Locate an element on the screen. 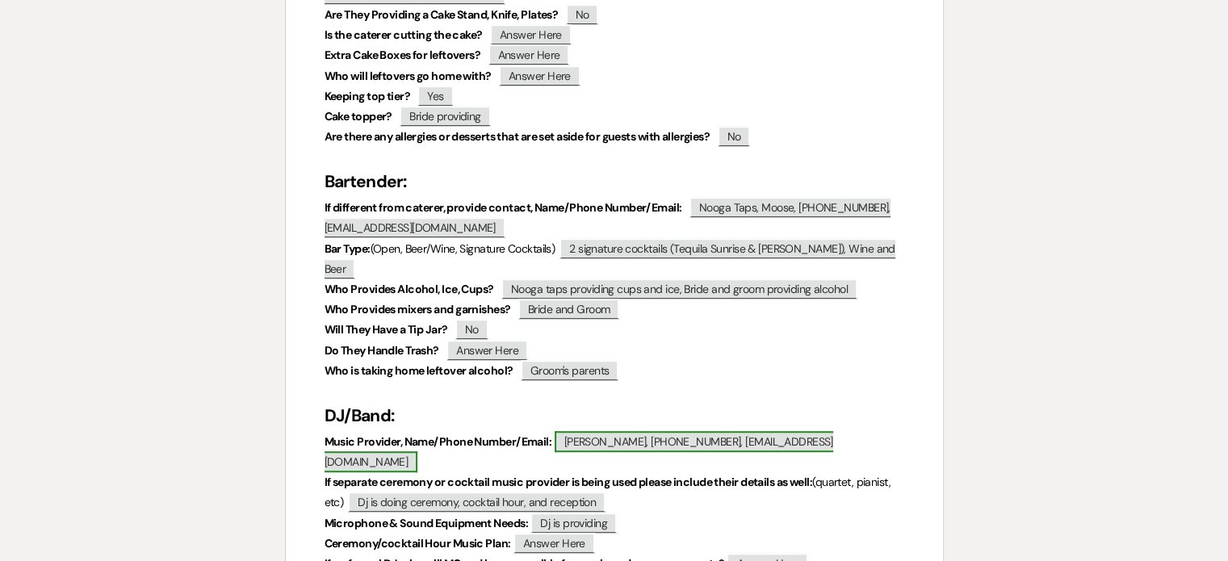 The width and height of the screenshot is (1228, 561). strong: Music Provider, Name/Phone Number/Email: is located at coordinates (438, 442).